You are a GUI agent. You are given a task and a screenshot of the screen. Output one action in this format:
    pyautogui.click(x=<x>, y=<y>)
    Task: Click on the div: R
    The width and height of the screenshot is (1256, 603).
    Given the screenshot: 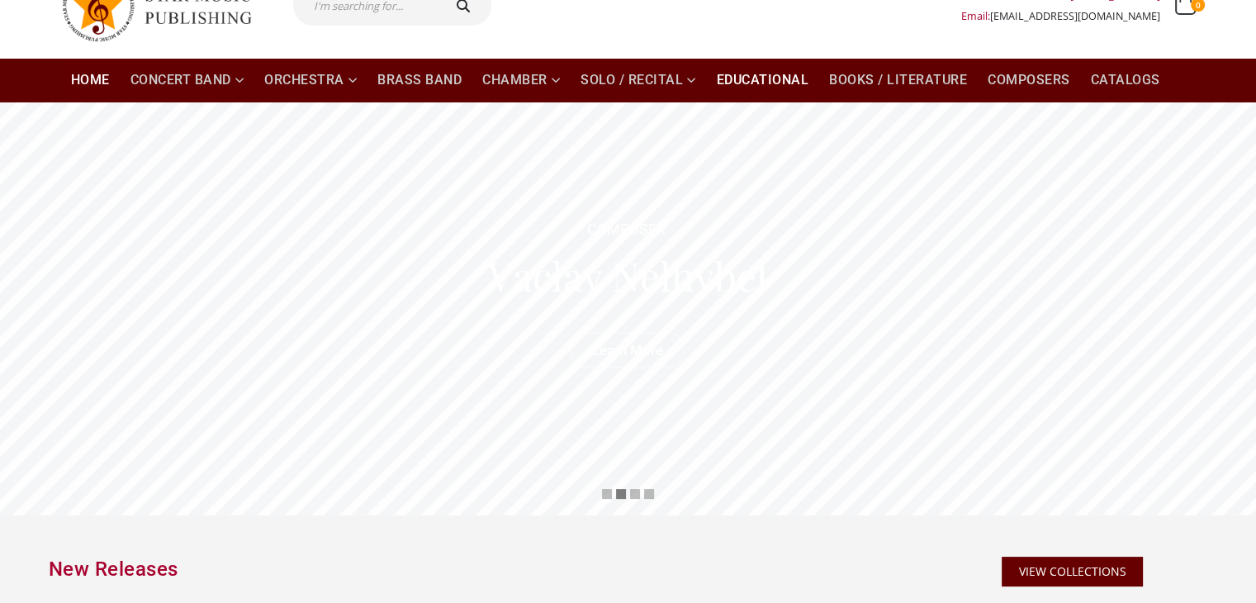 What is the action you would take?
    pyautogui.click(x=661, y=230)
    